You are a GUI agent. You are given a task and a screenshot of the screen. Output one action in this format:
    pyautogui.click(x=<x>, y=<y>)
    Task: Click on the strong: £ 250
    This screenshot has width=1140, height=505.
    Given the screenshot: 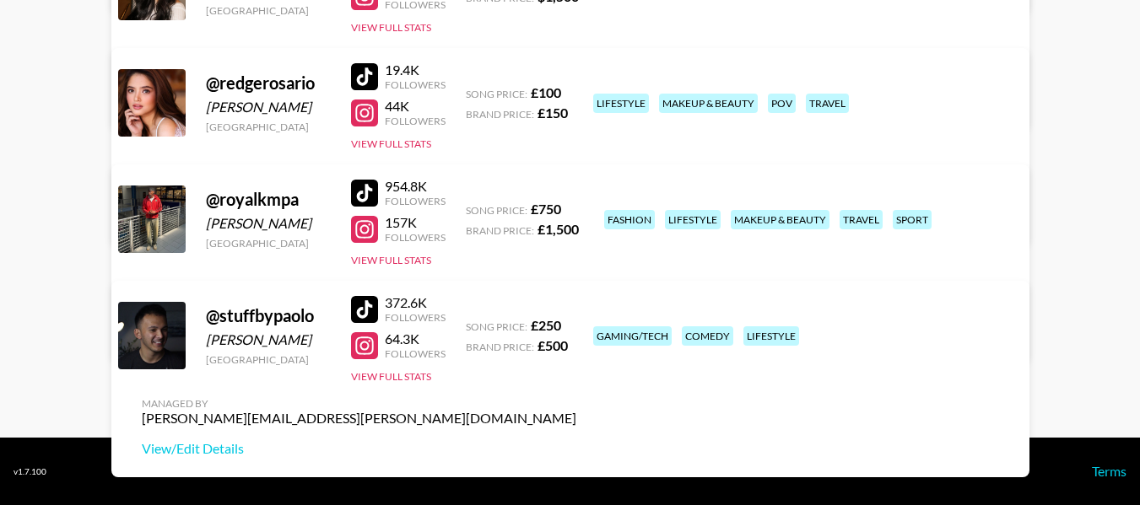 What is the action you would take?
    pyautogui.click(x=546, y=325)
    